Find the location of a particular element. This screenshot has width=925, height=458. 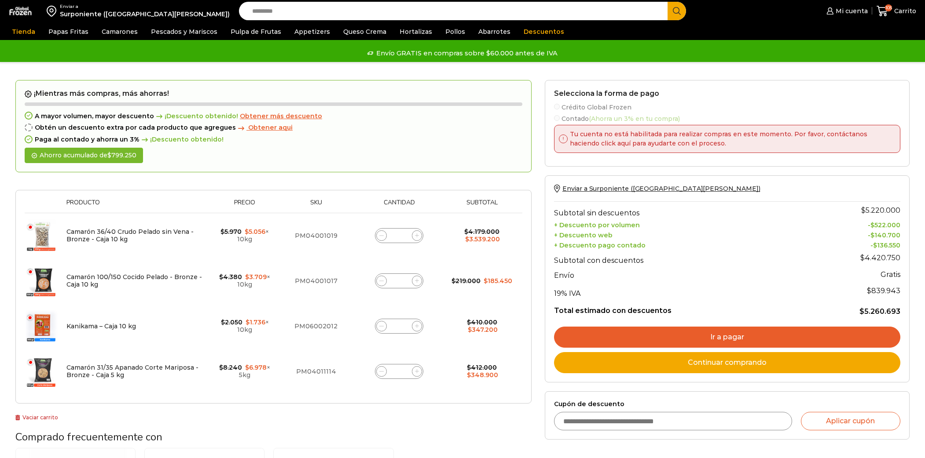

button: Aplicar cupón is located at coordinates (850, 421).